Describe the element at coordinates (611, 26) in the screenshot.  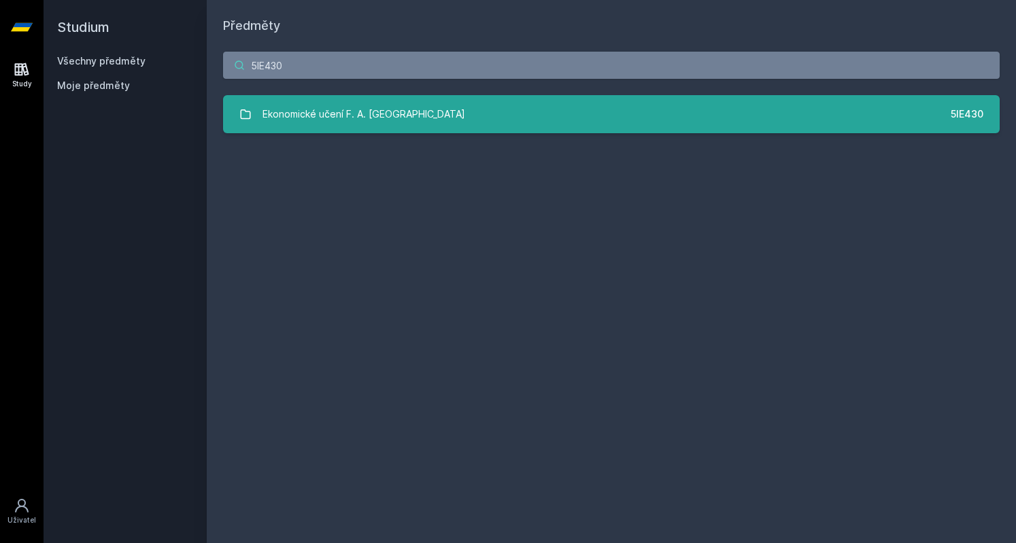
I see `h1: Předměty` at that location.